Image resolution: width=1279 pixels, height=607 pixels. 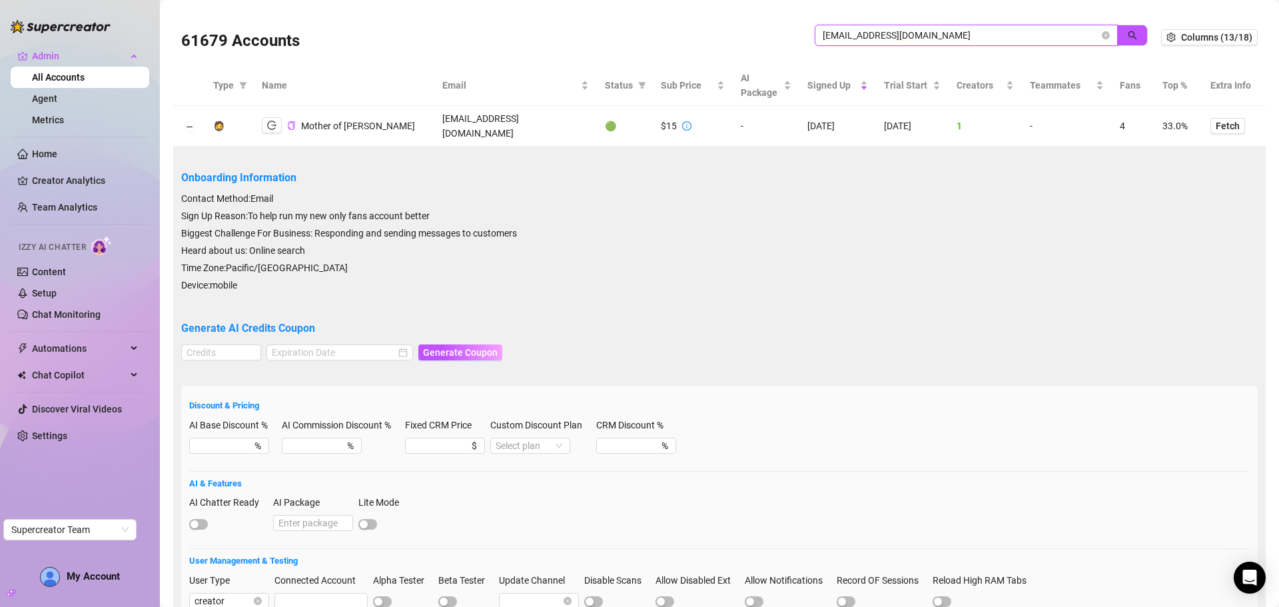 I want to click on span: Teammates, so click(x=1061, y=85).